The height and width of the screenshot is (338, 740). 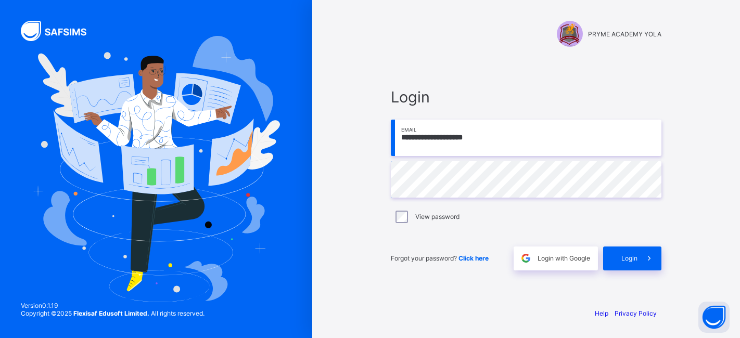 I want to click on a: Privacy Policy, so click(x=635, y=313).